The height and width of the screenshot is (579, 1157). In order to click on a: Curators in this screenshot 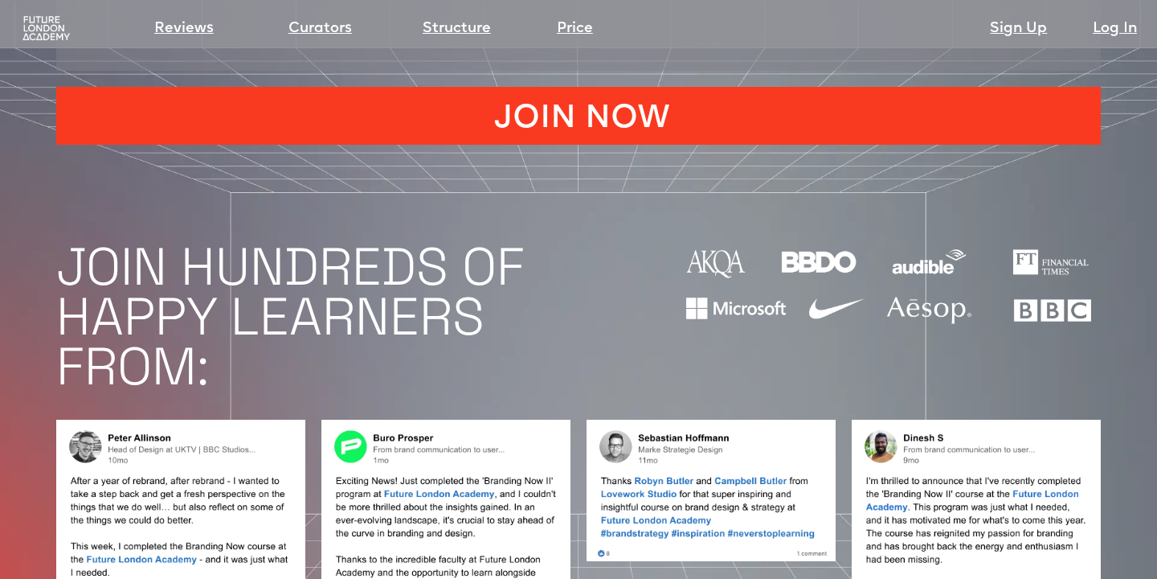, I will do `click(320, 29)`.